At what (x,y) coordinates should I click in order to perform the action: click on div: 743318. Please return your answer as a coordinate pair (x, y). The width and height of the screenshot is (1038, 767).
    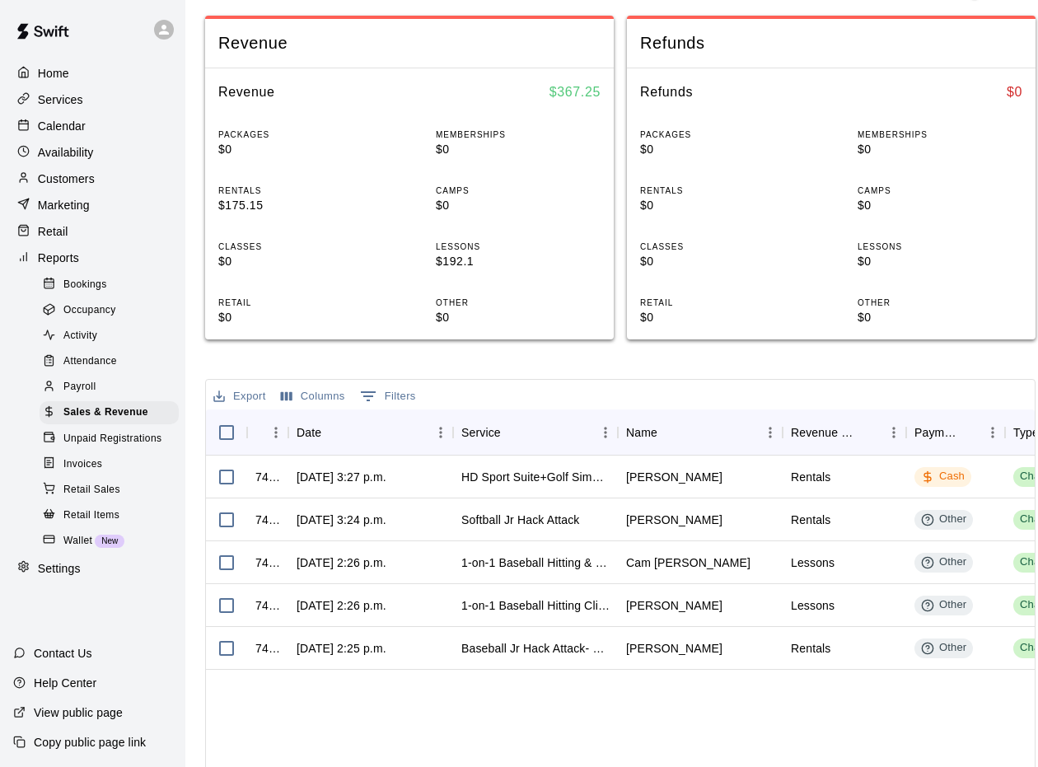
    Looking at the image, I should click on (268, 477).